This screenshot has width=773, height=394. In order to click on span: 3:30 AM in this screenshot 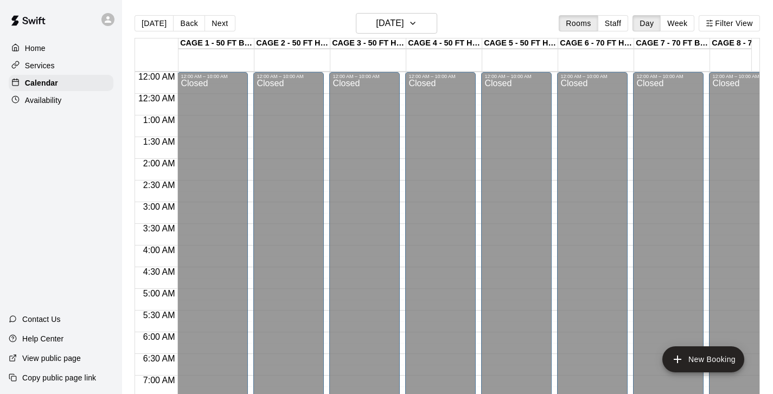, I will do `click(159, 228)`.